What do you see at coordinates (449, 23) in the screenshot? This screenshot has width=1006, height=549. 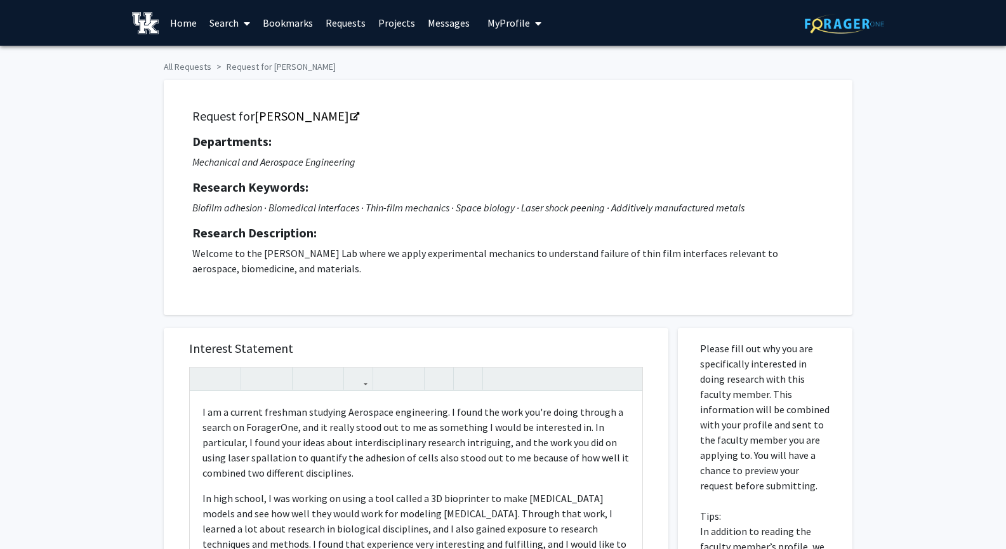 I see `a: Messages` at bounding box center [449, 23].